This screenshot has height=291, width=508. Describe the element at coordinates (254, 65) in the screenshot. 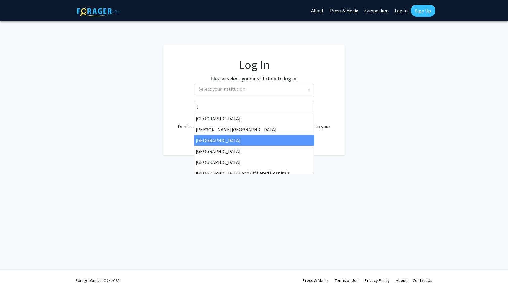

I see `h1: Log In` at that location.